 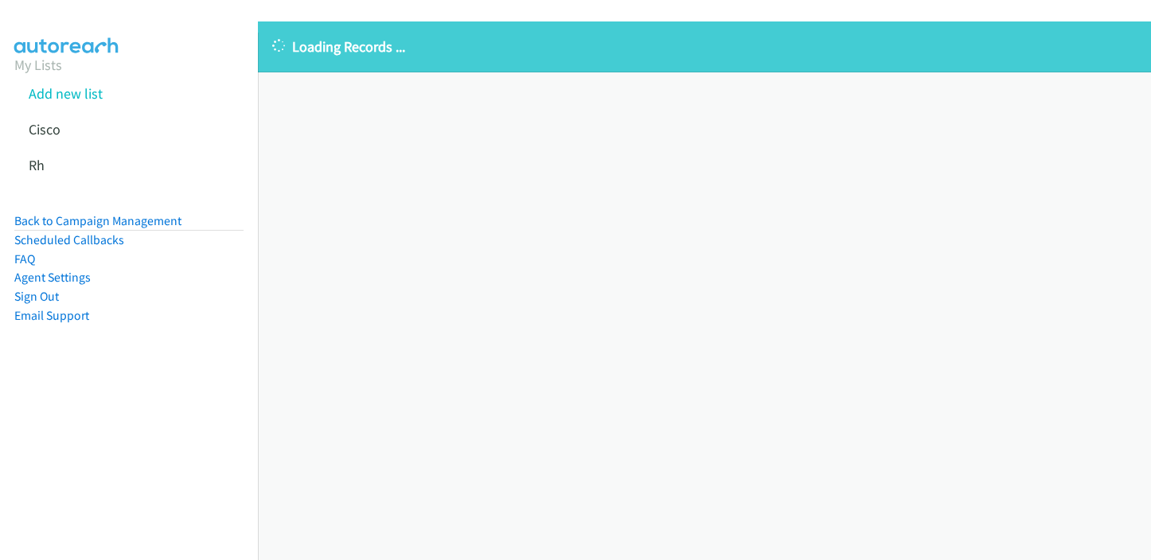 What do you see at coordinates (69, 240) in the screenshot?
I see `a: Scheduled Callbacks` at bounding box center [69, 240].